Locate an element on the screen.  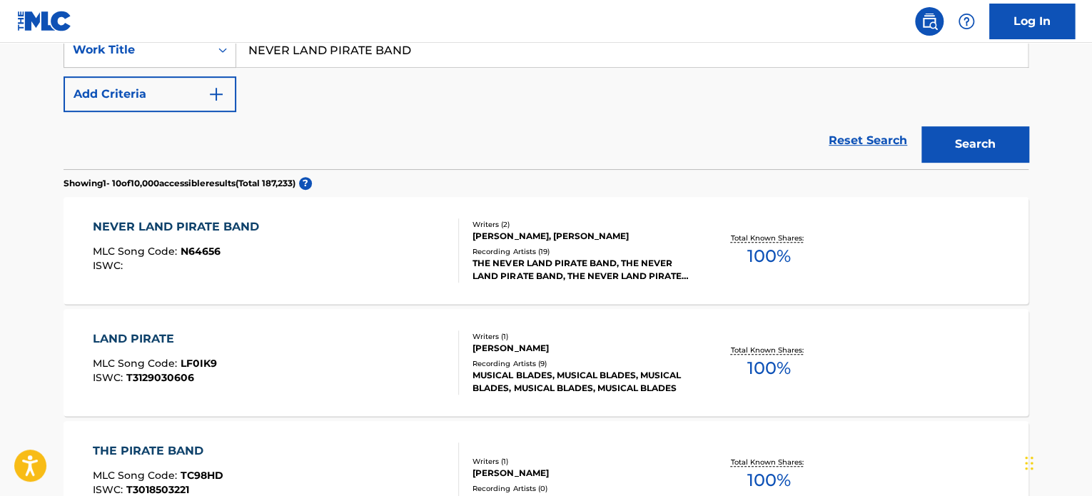
span: N64656 is located at coordinates (200, 251).